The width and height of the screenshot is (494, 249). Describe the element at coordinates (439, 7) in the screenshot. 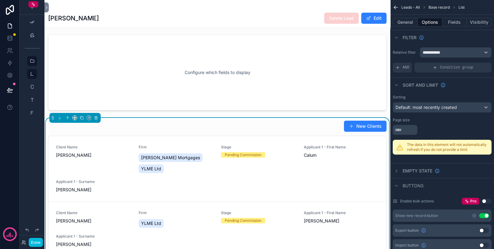

I see `span: Base record` at that location.